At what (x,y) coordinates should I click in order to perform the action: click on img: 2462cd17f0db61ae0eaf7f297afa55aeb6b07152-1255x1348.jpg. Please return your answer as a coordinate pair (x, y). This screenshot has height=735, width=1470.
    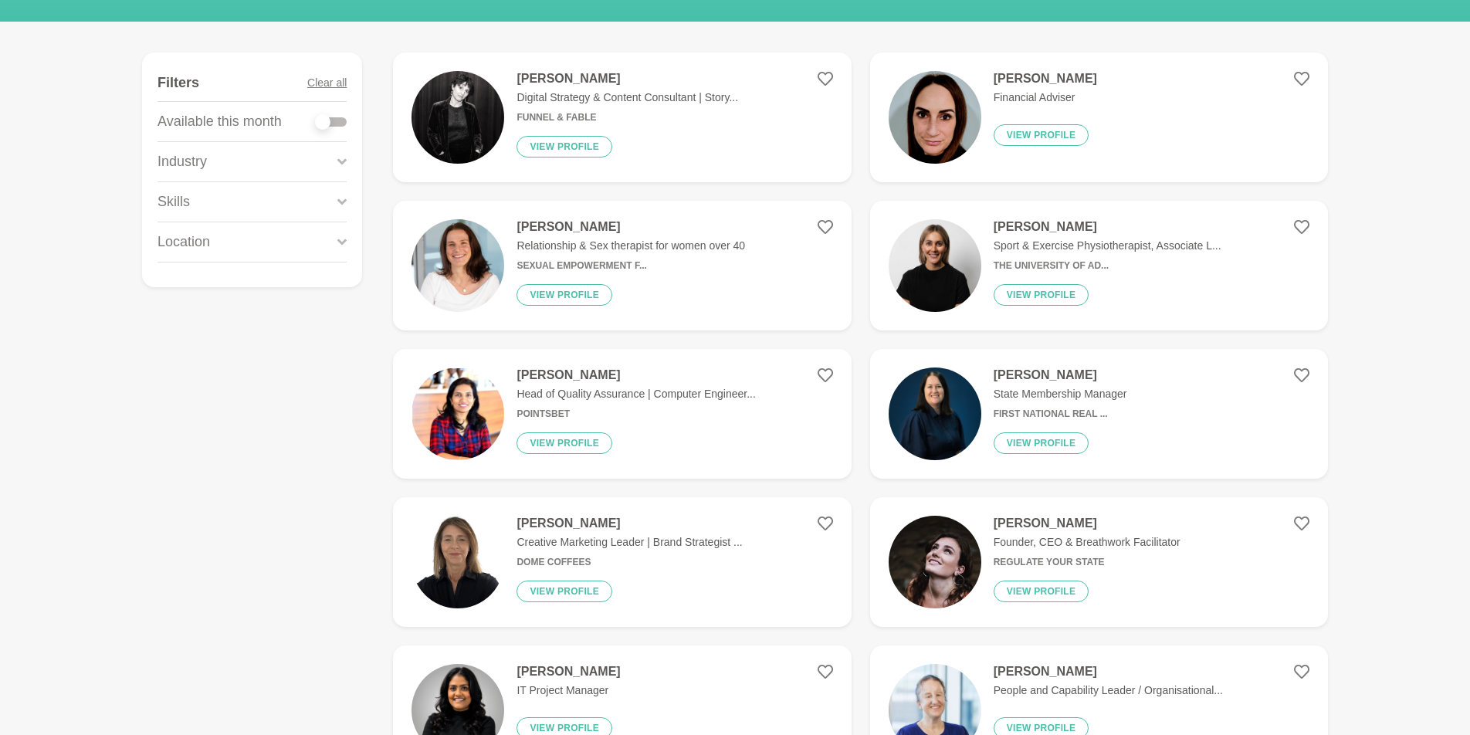
    Looking at the image, I should click on (935, 117).